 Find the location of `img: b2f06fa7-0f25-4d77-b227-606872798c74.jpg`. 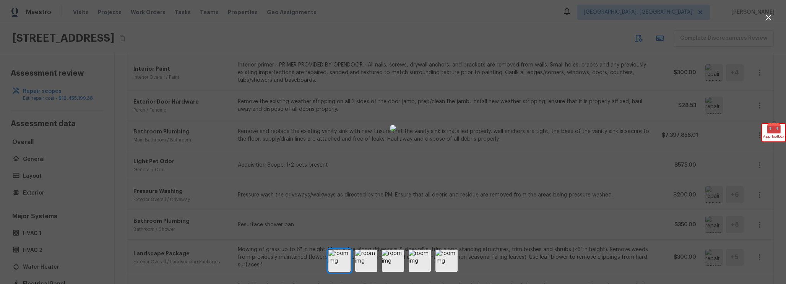

img: b2f06fa7-0f25-4d77-b227-606872798c74.jpg is located at coordinates (393, 128).